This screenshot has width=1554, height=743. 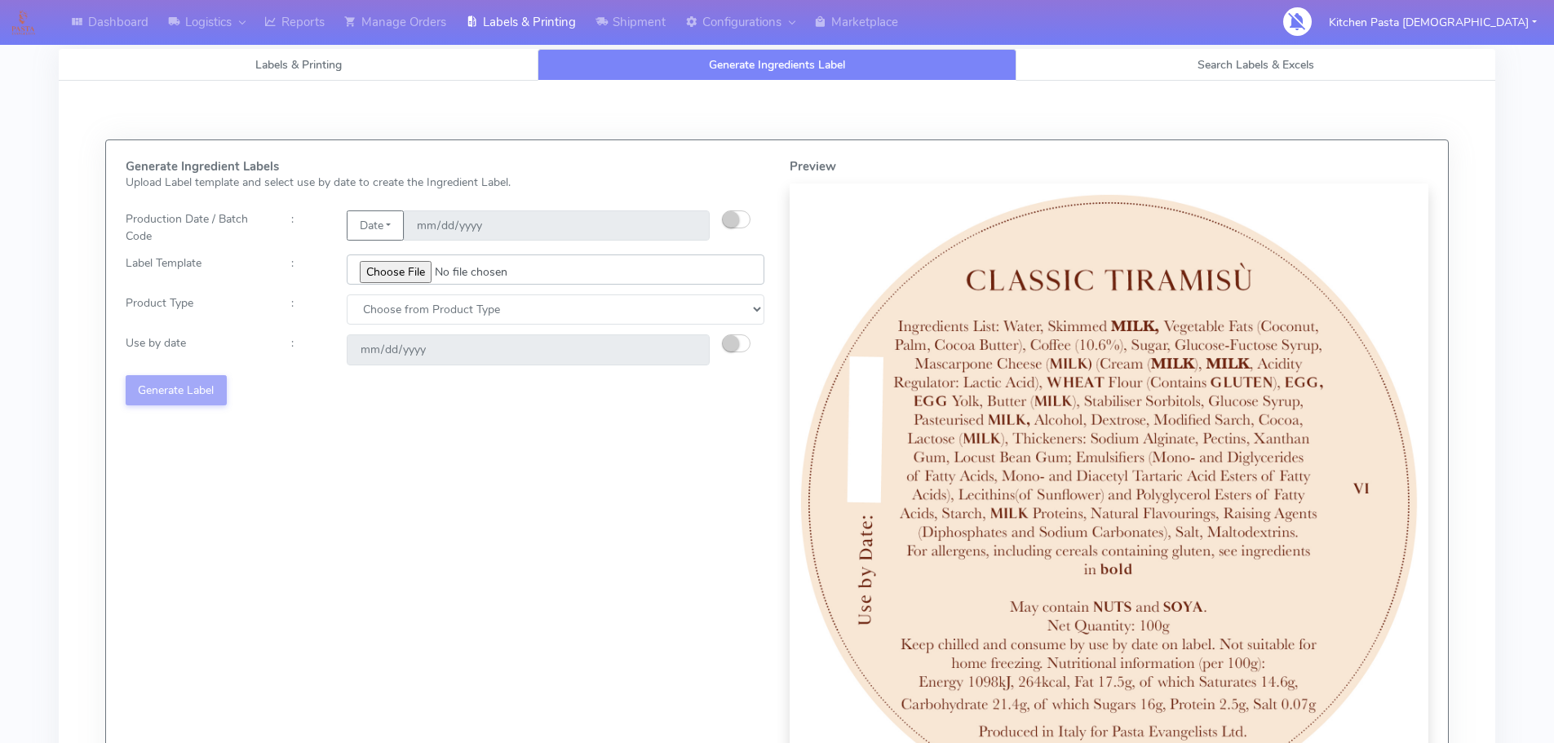 What do you see at coordinates (1109, 166) in the screenshot?
I see `h5: Preview` at bounding box center [1109, 166].